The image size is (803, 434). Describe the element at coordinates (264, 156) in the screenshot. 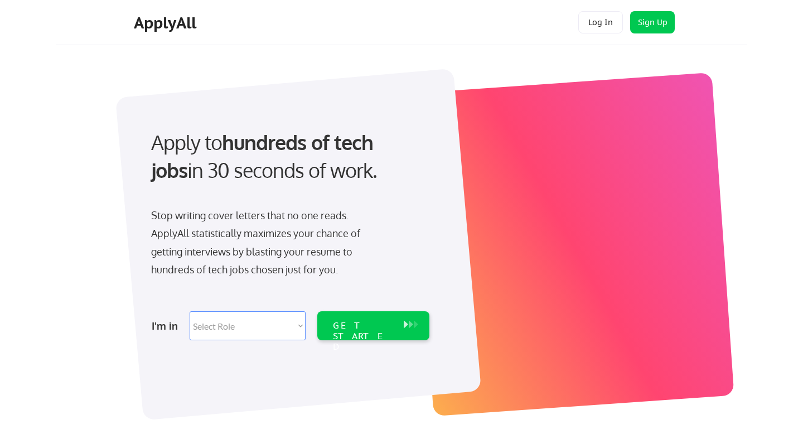

I see `strong: hundreds of tech jobs` at that location.